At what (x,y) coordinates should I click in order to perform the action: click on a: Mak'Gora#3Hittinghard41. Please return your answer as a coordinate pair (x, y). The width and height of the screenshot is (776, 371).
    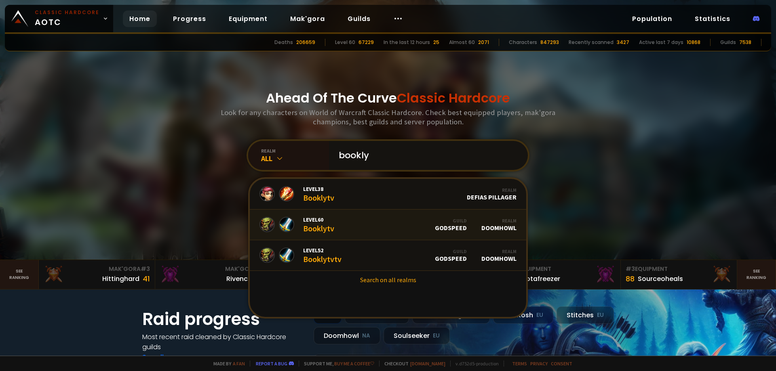
    Looking at the image, I should click on (97, 275).